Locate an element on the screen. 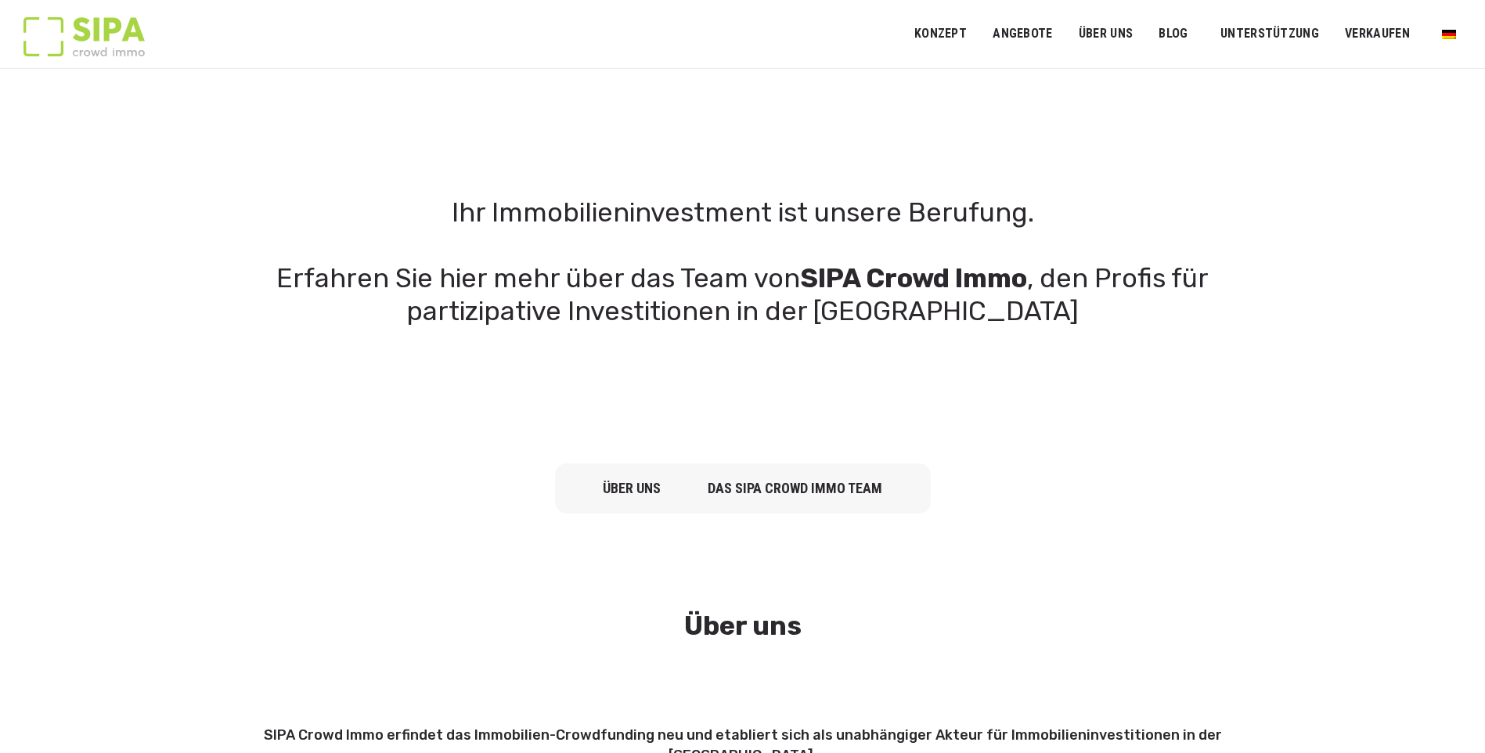  h1: Ihr Immobilieninvestment ist unsere Berufung. Erfahren Sie hier mehr über das Team von , den Prof... is located at coordinates (743, 262).